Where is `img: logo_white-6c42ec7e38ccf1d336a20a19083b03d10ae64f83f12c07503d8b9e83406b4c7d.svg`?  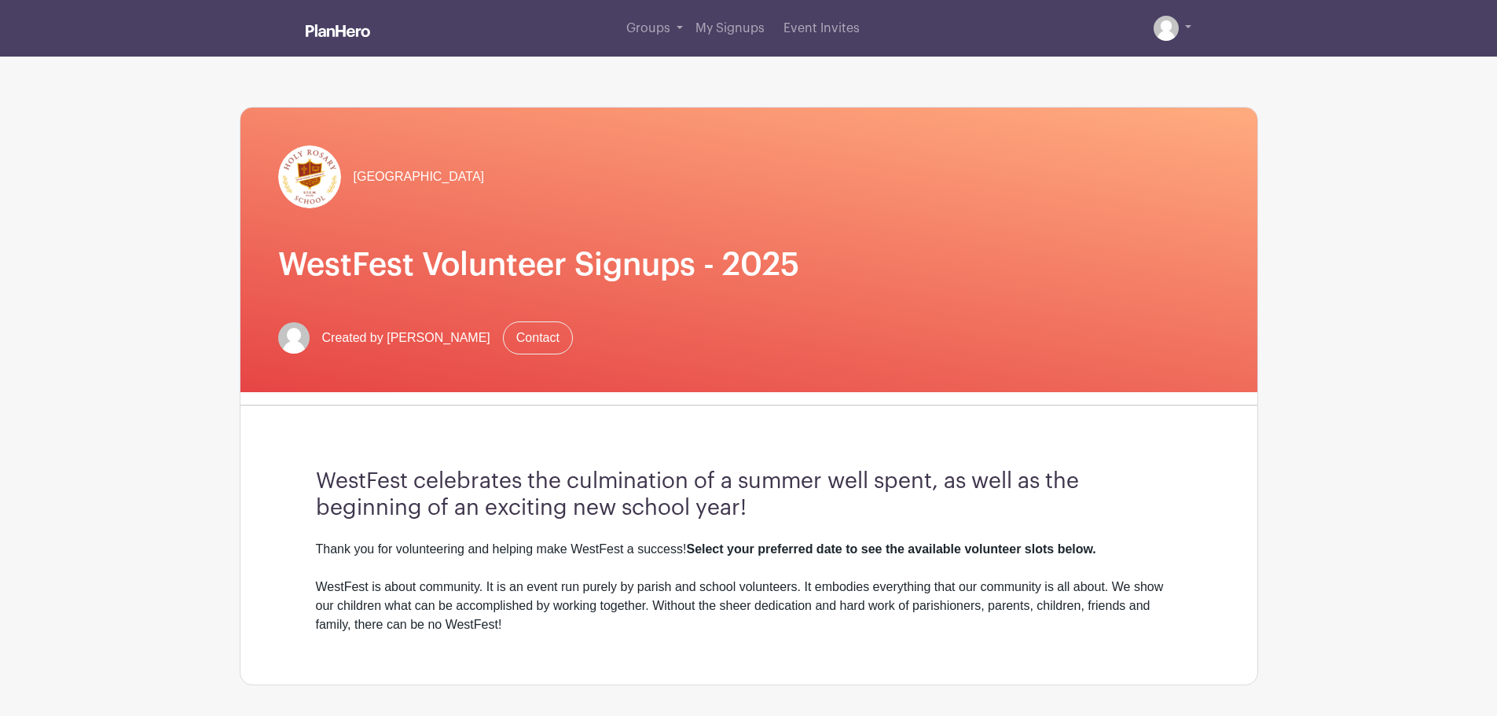 img: logo_white-6c42ec7e38ccf1d336a20a19083b03d10ae64f83f12c07503d8b9e83406b4c7d.svg is located at coordinates (338, 31).